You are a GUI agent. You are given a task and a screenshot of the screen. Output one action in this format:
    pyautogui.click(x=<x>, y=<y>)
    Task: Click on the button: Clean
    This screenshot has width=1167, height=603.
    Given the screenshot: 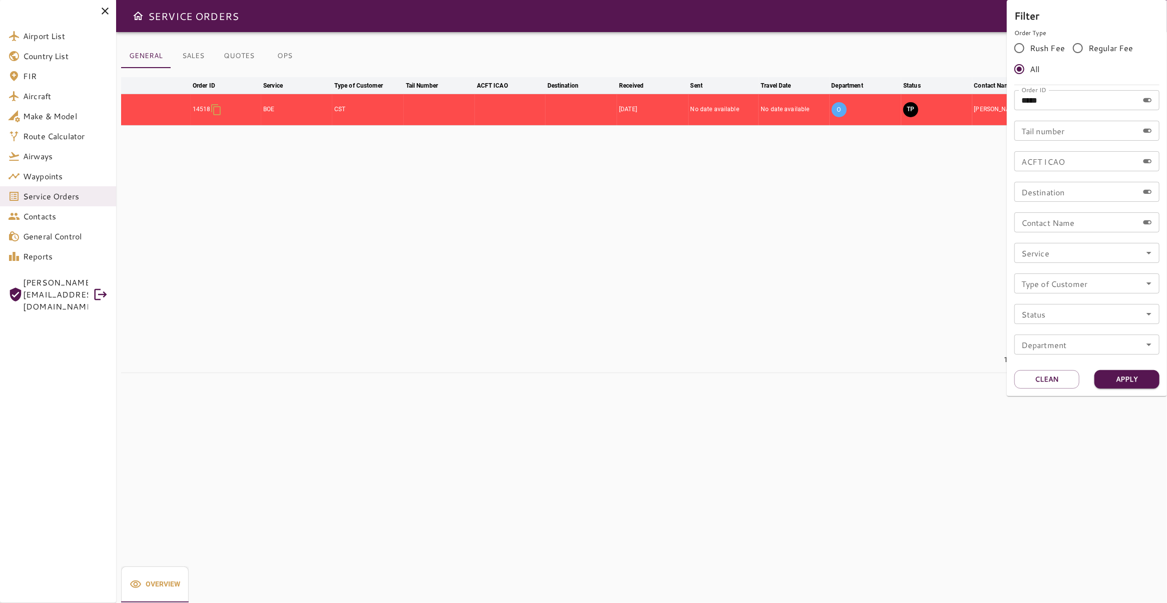 What is the action you would take?
    pyautogui.click(x=1047, y=379)
    